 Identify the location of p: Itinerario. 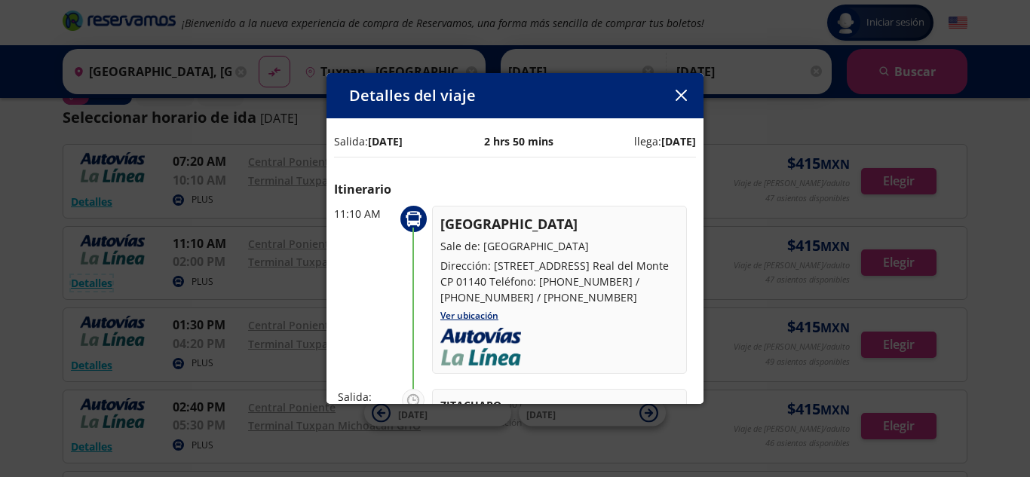
(515, 189).